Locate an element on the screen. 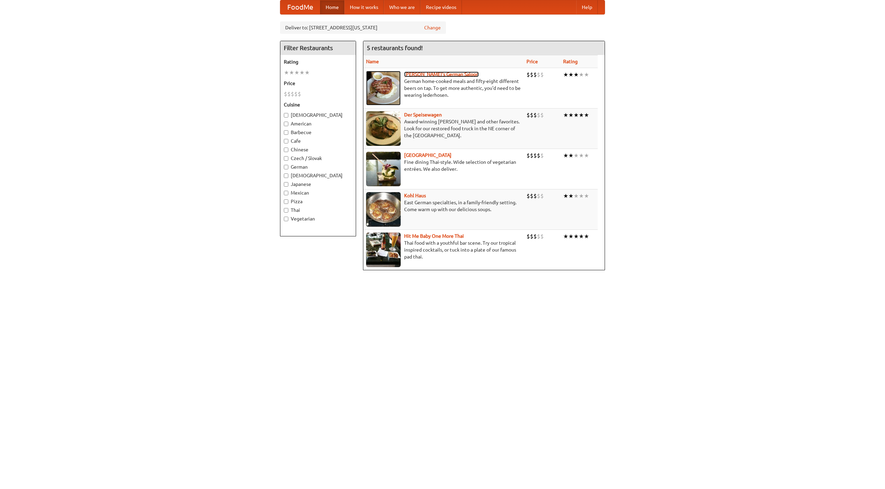 The height and width of the screenshot is (489, 885). a: Recipe videos is located at coordinates (441, 7).